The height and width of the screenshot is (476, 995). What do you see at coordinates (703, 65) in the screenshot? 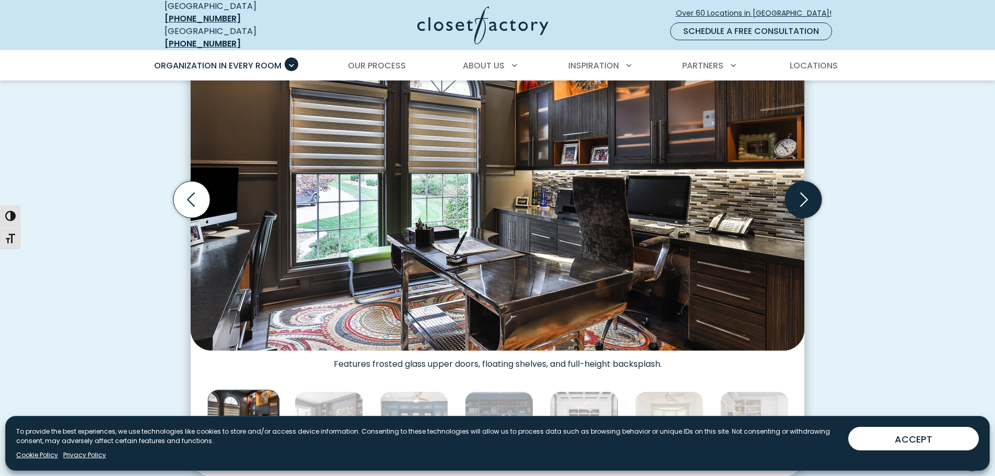
I see `span: Partners` at bounding box center [703, 65].